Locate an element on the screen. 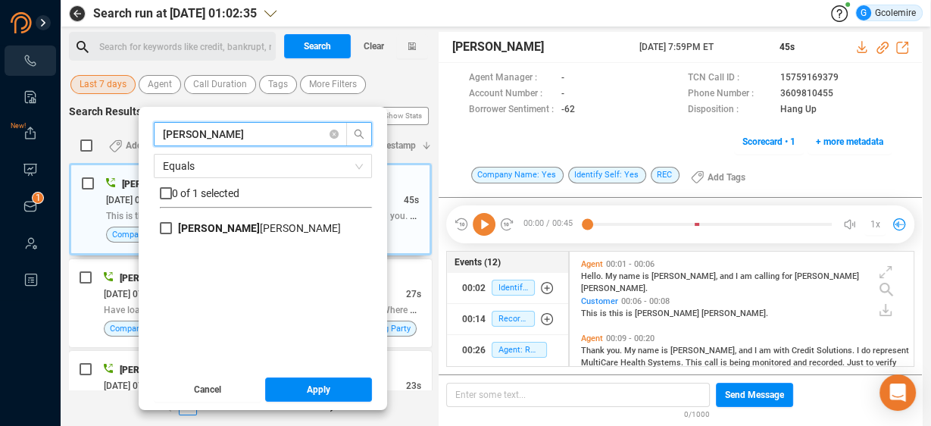 The height and width of the screenshot is (426, 931). button: 1x is located at coordinates (874, 224).